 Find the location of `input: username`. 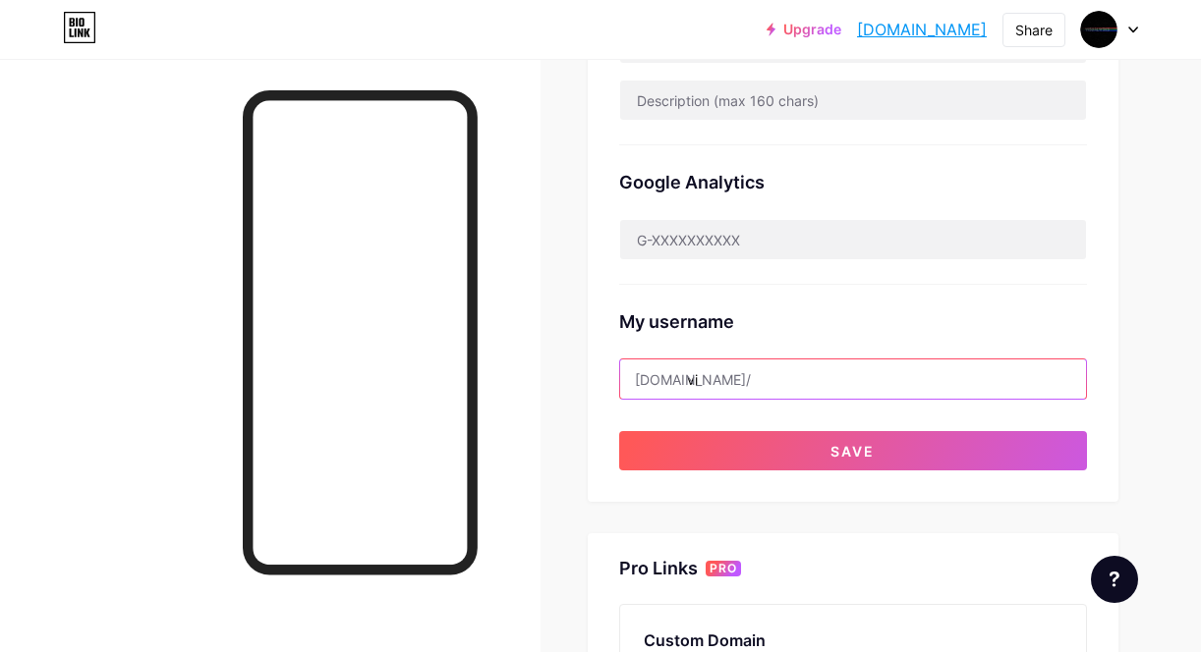

input: username is located at coordinates (853, 379).